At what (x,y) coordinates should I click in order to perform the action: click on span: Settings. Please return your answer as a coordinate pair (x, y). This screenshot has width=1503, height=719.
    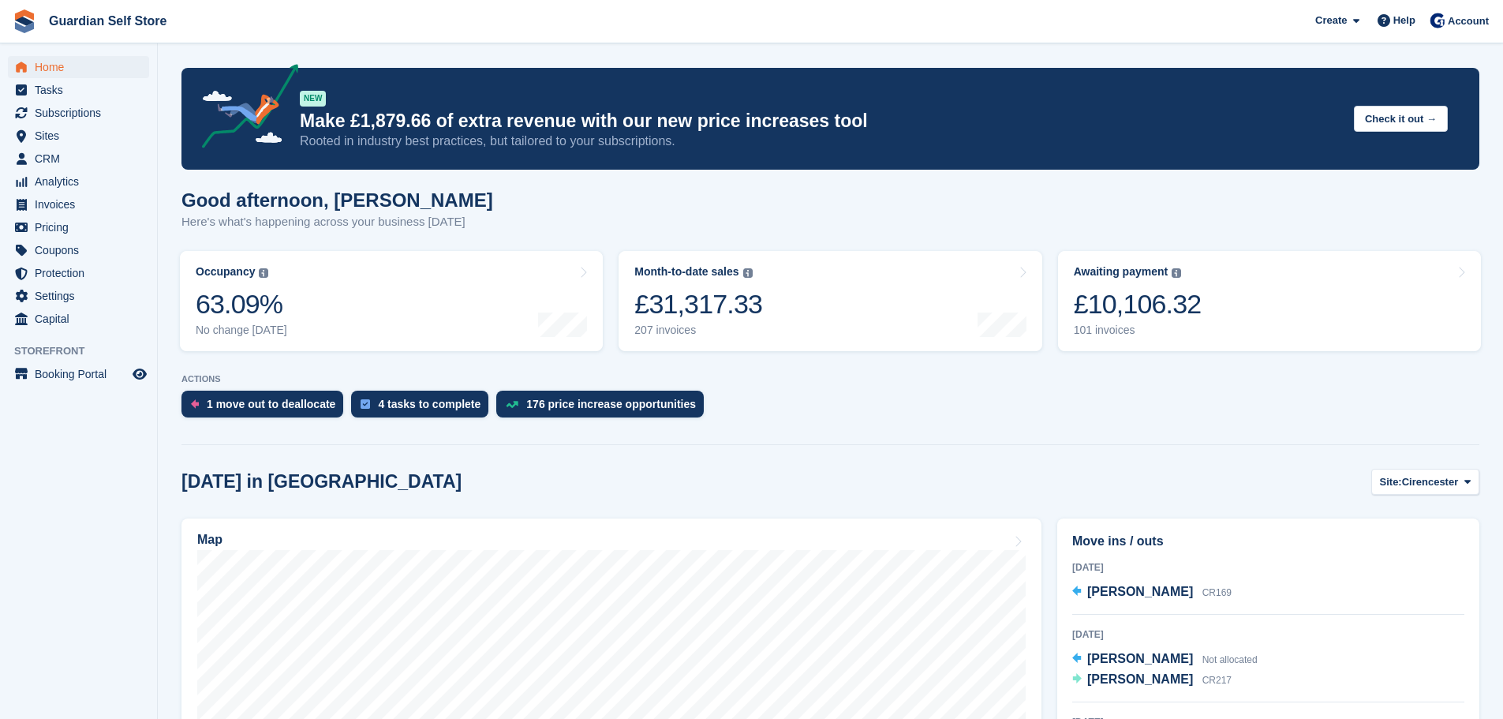
    Looking at the image, I should click on (82, 296).